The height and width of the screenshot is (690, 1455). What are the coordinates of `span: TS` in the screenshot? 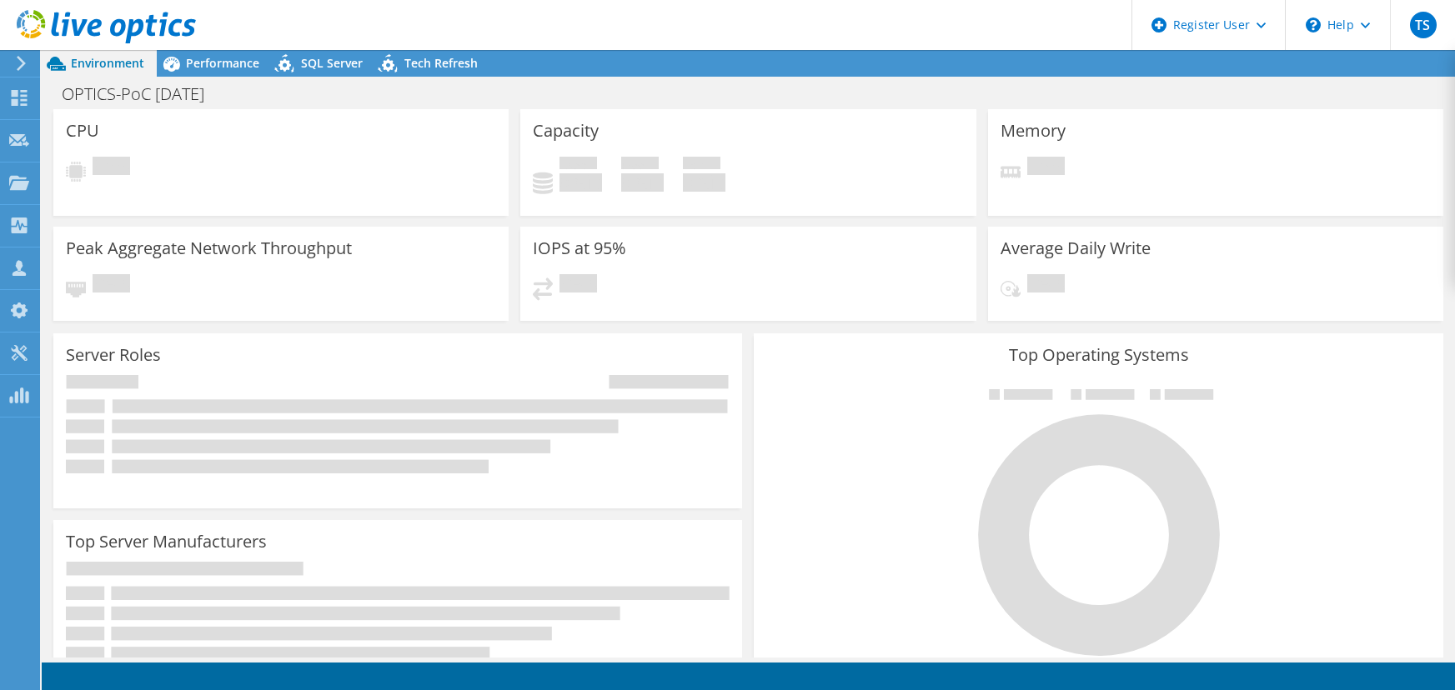 It's located at (1423, 25).